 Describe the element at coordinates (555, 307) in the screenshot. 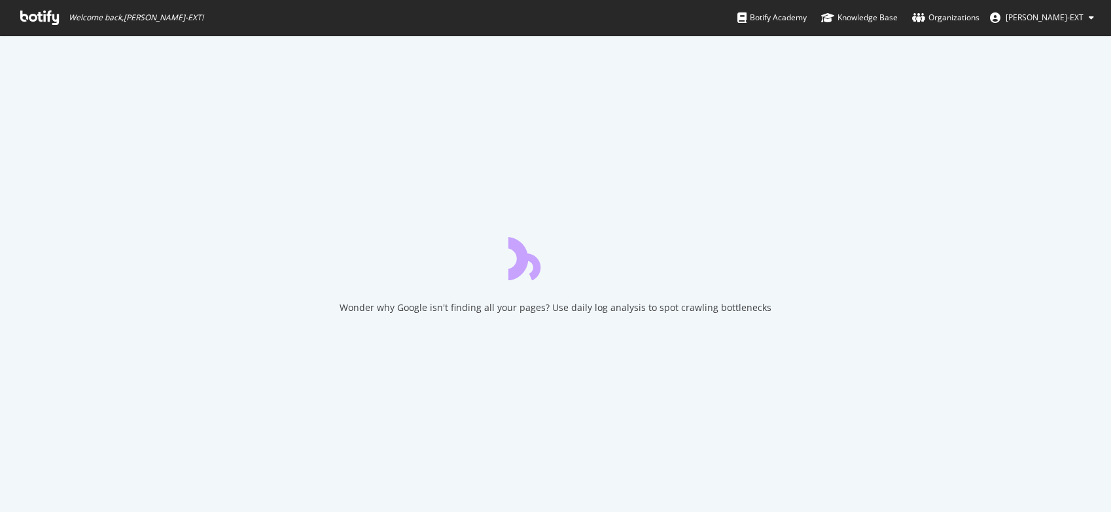

I see `div: Wonder why Google isn't finding all your pages? Use daily log analysis to spot crawling bottlenecks` at that location.